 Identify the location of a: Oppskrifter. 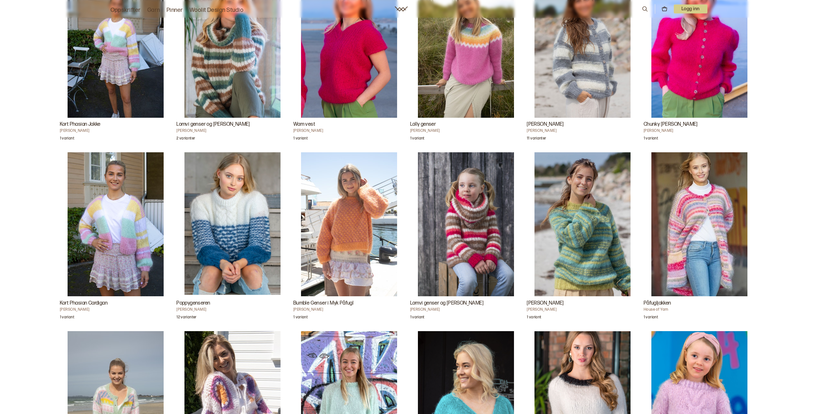
(126, 10).